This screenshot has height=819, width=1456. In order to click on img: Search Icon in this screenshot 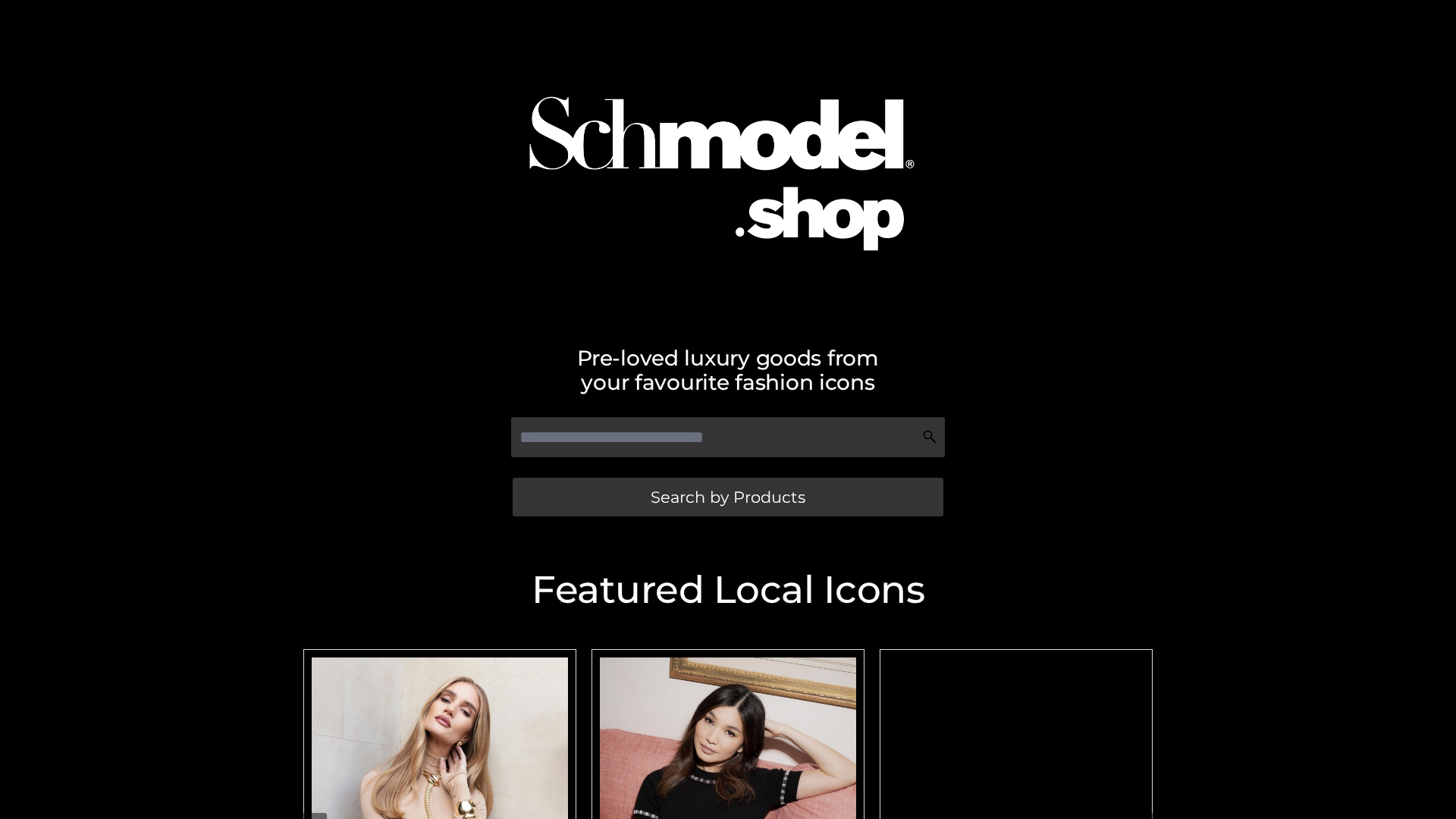, I will do `click(929, 437)`.